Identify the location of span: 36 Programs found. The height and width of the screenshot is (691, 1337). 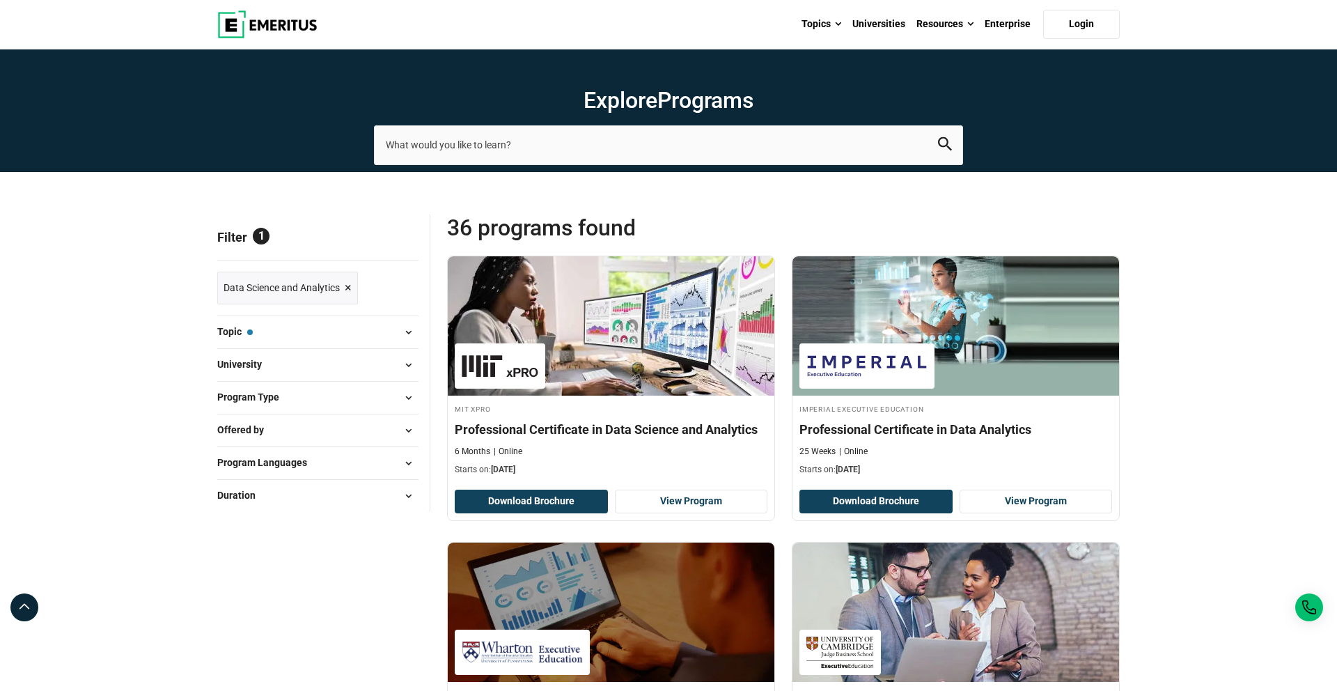
(615, 228).